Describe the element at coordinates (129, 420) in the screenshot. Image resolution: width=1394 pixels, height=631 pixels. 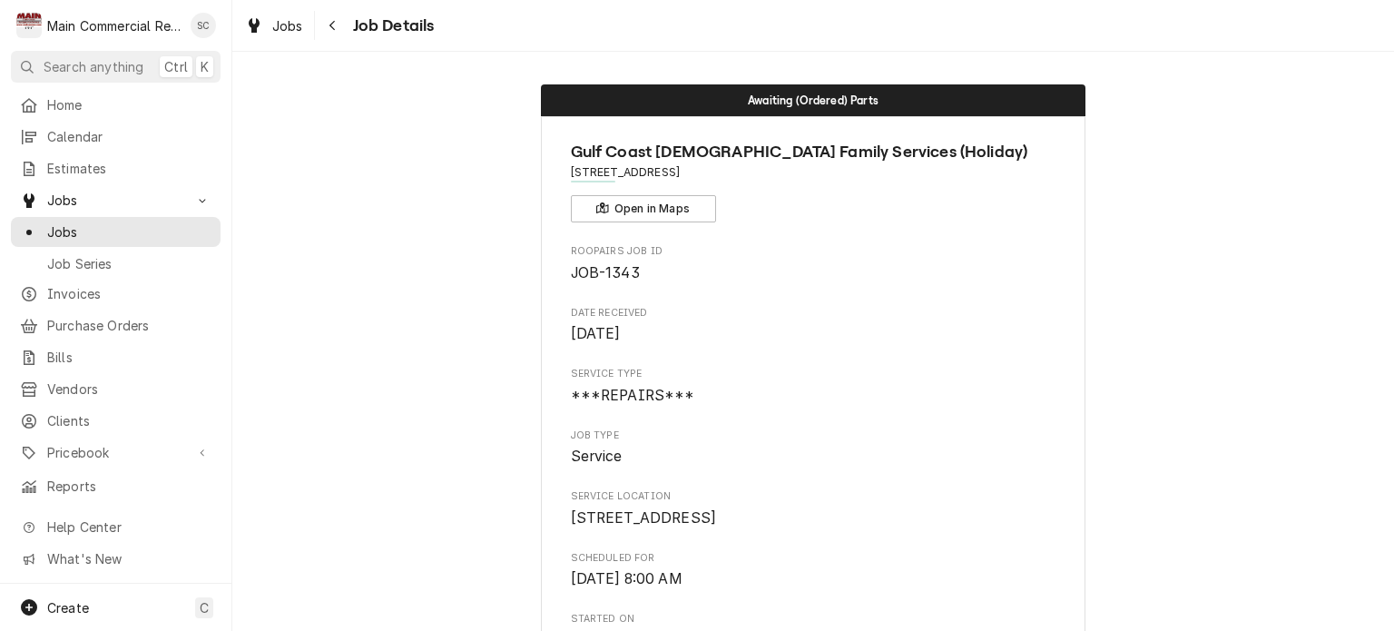
I see `span: Clients` at that location.